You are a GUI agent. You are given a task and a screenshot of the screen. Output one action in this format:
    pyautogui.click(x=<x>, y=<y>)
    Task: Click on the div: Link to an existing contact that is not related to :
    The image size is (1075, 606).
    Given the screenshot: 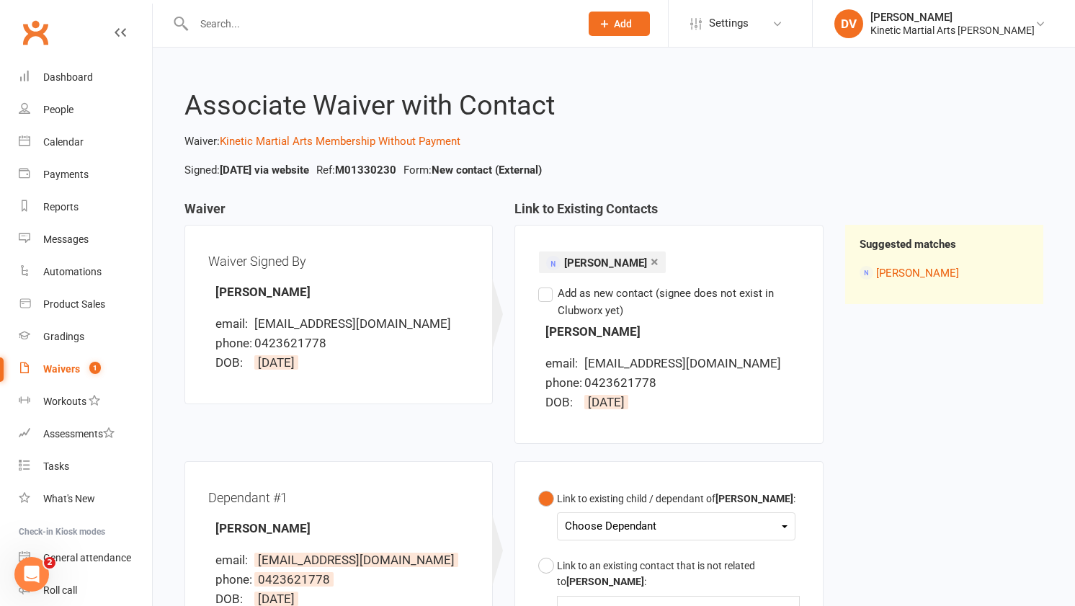 What is the action you would take?
    pyautogui.click(x=678, y=574)
    